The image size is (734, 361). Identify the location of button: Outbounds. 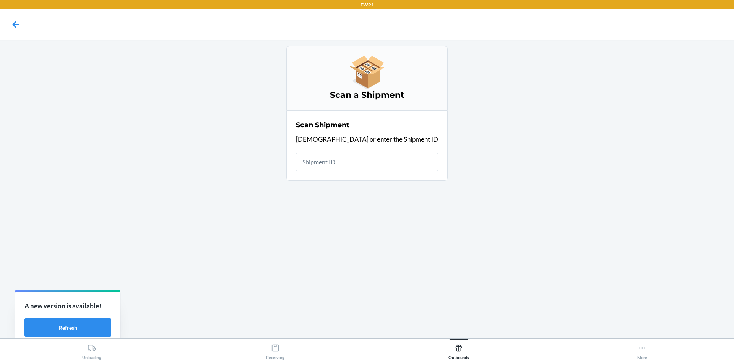
(459, 350).